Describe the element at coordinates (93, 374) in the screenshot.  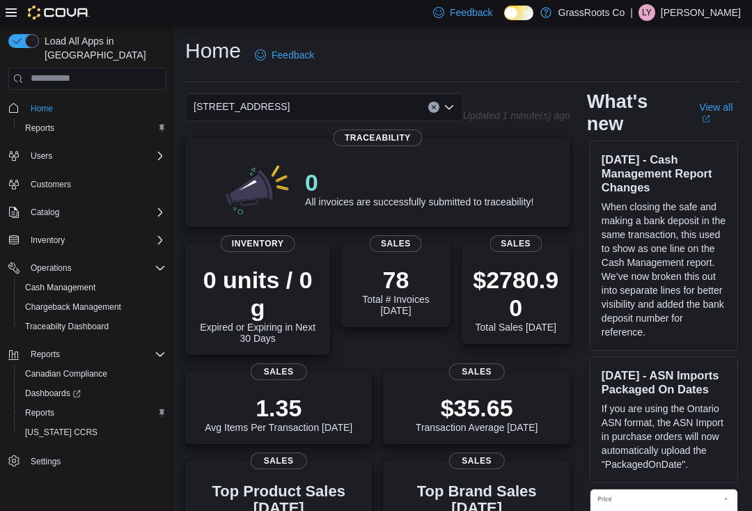
I see `button: Canadian Compliance` at that location.